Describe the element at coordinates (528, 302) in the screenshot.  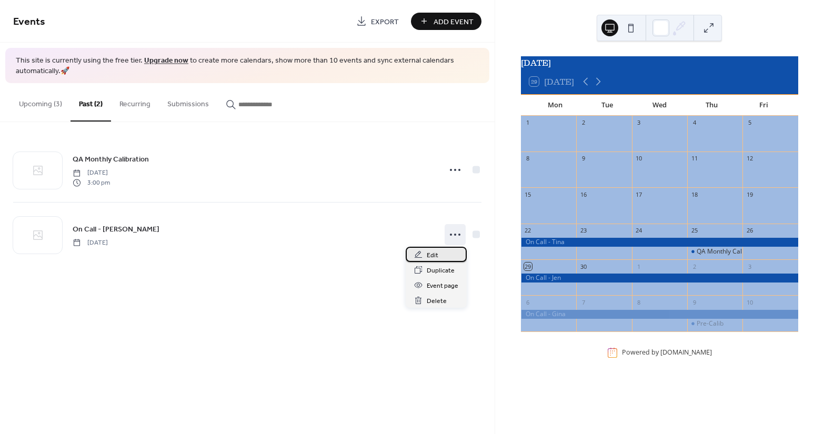
I see `div: 6` at that location.